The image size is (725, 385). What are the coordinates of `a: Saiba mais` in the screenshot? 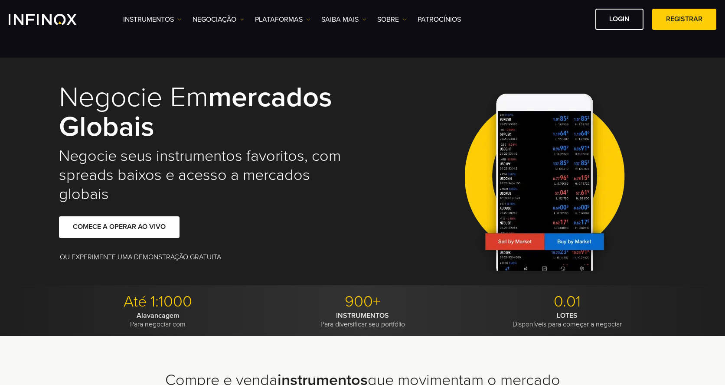 It's located at (344, 20).